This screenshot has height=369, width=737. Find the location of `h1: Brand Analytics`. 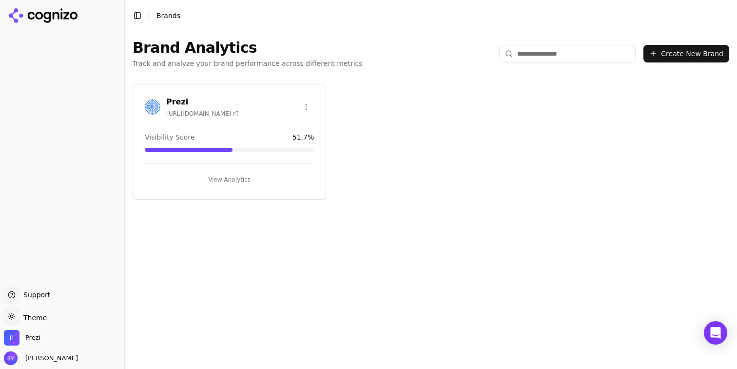

h1: Brand Analytics is located at coordinates (248, 48).